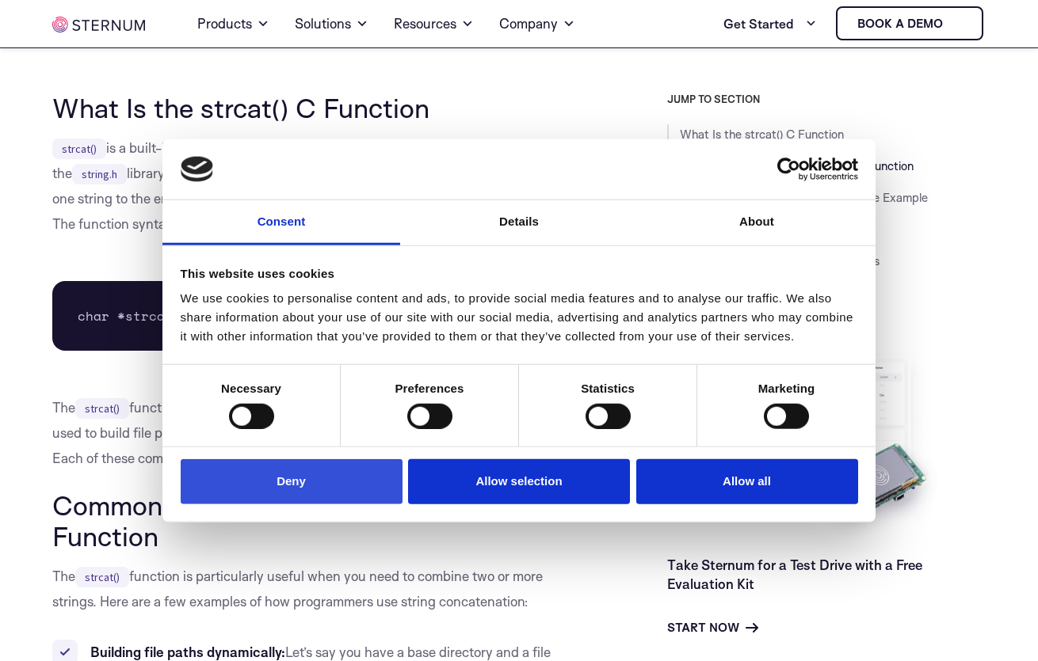 This screenshot has height=661, width=1038. I want to click on strong: Building file paths dynamically:, so click(188, 652).